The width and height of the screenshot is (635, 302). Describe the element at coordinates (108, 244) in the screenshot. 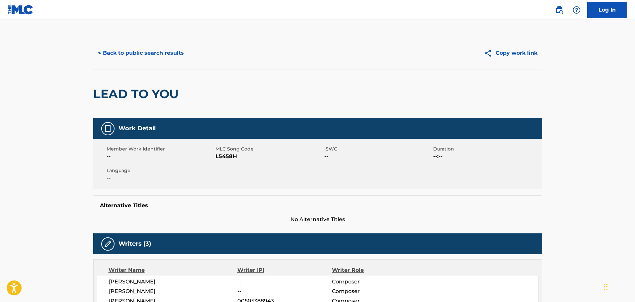

I see `img: Writers` at that location.